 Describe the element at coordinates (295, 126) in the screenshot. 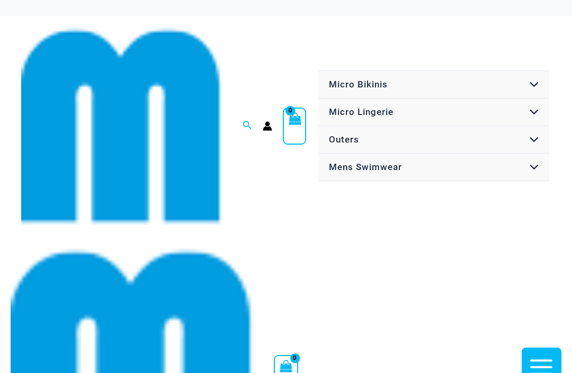

I see `a: View Shopping Cart, empty` at that location.